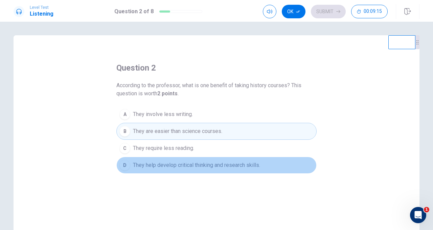  What do you see at coordinates (197, 165) in the screenshot?
I see `span: They help develop critical thinking and research skills.` at bounding box center [197, 165].